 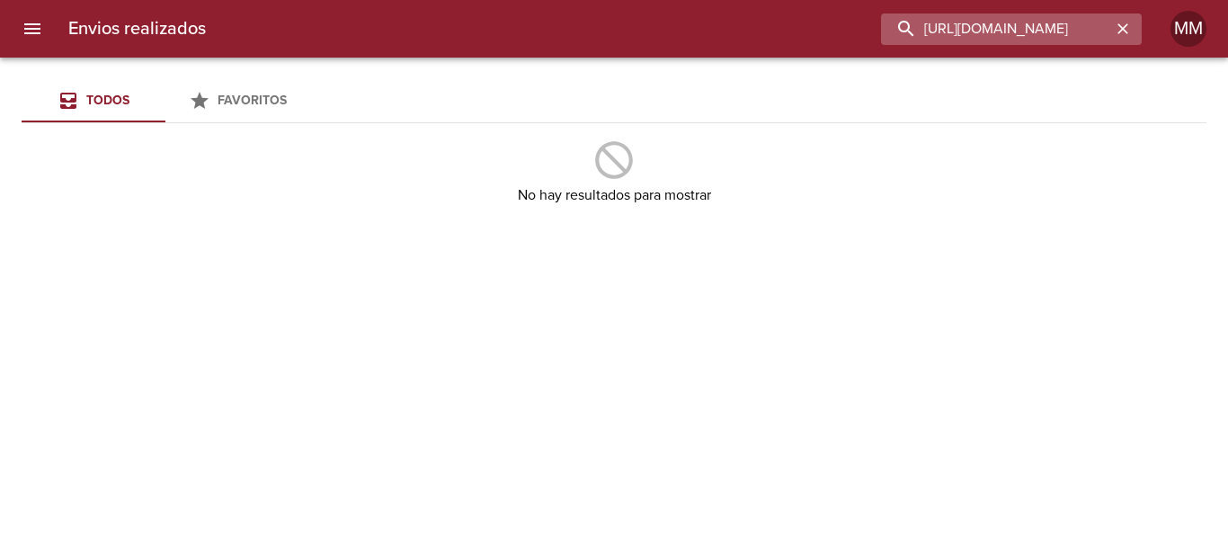 What do you see at coordinates (165, 101) in the screenshot?
I see `div: Tabs Envios` at bounding box center [165, 101].